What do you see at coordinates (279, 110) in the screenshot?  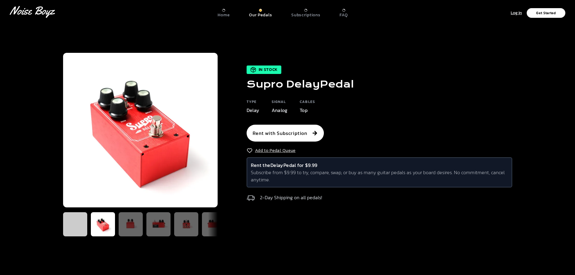 I see `p: Analog` at bounding box center [279, 110].